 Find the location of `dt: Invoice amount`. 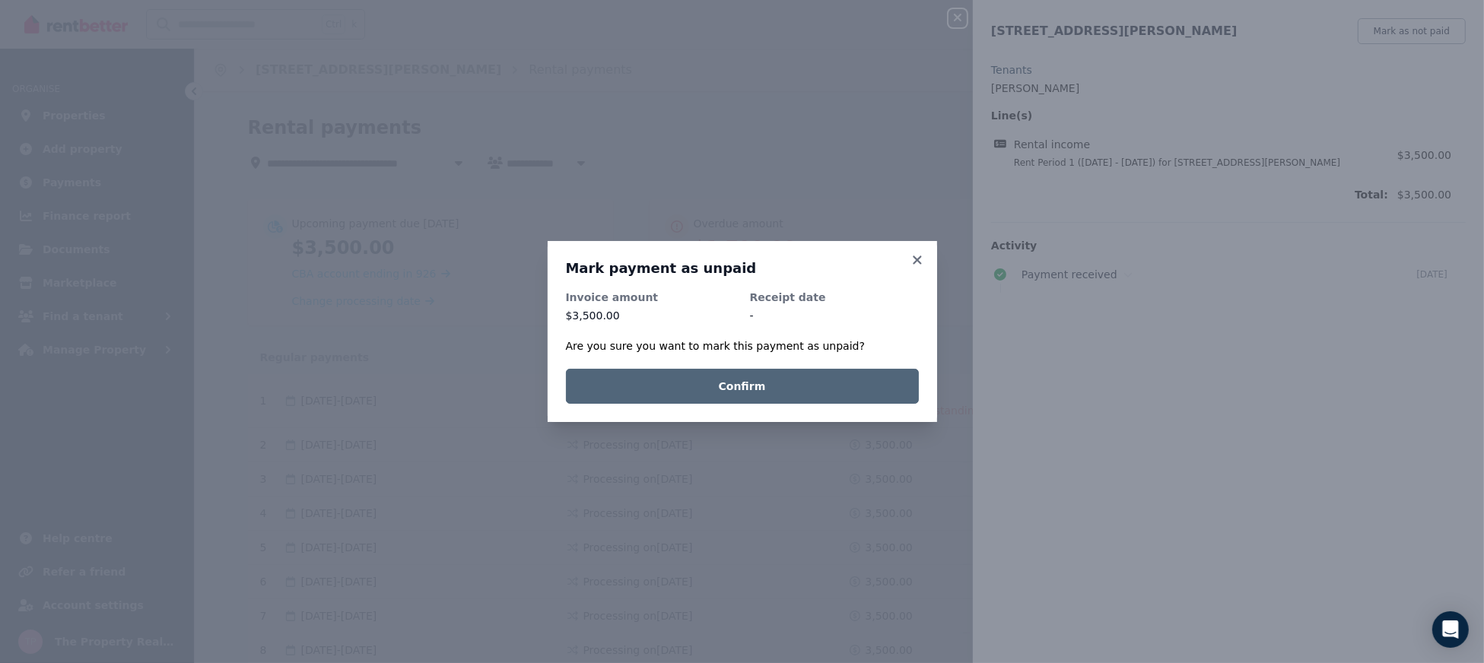

dt: Invoice amount is located at coordinates (650, 297).